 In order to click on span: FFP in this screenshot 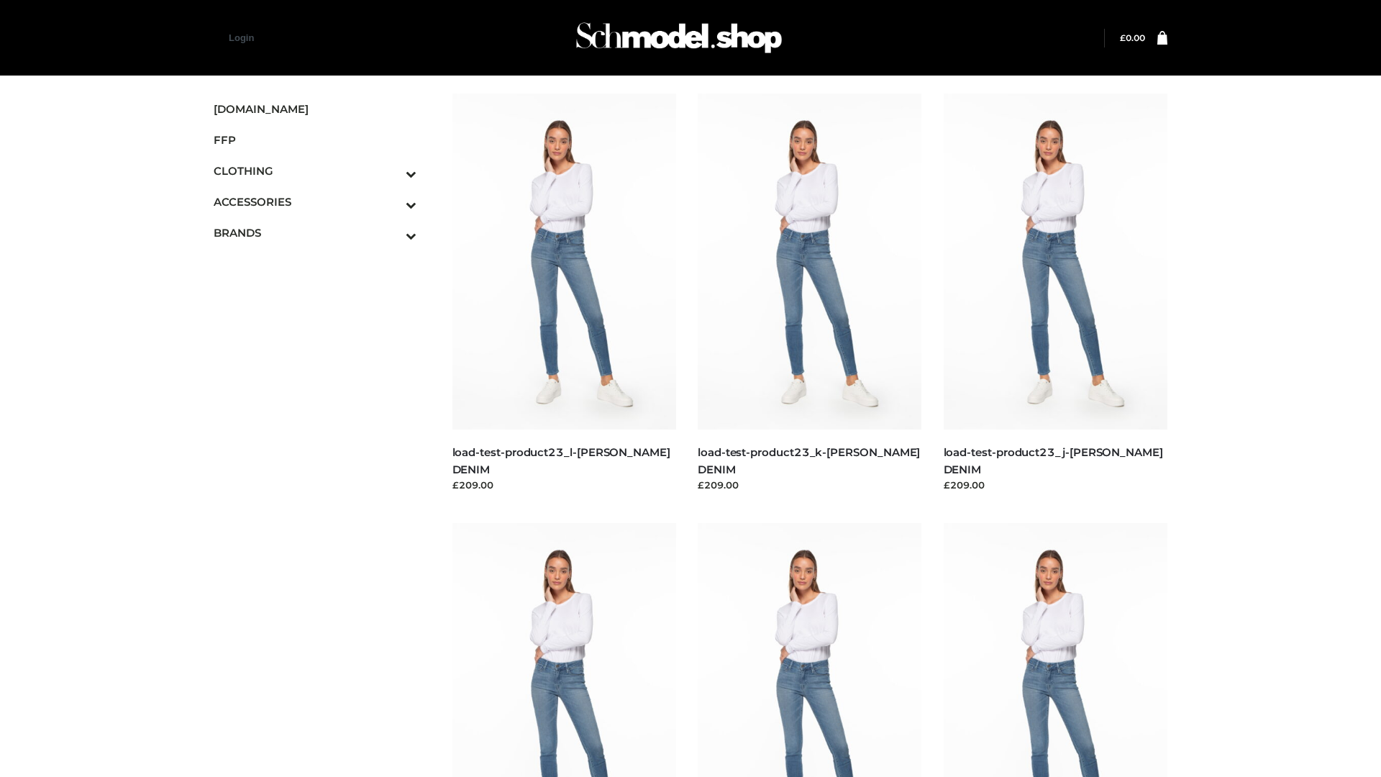, I will do `click(315, 140)`.